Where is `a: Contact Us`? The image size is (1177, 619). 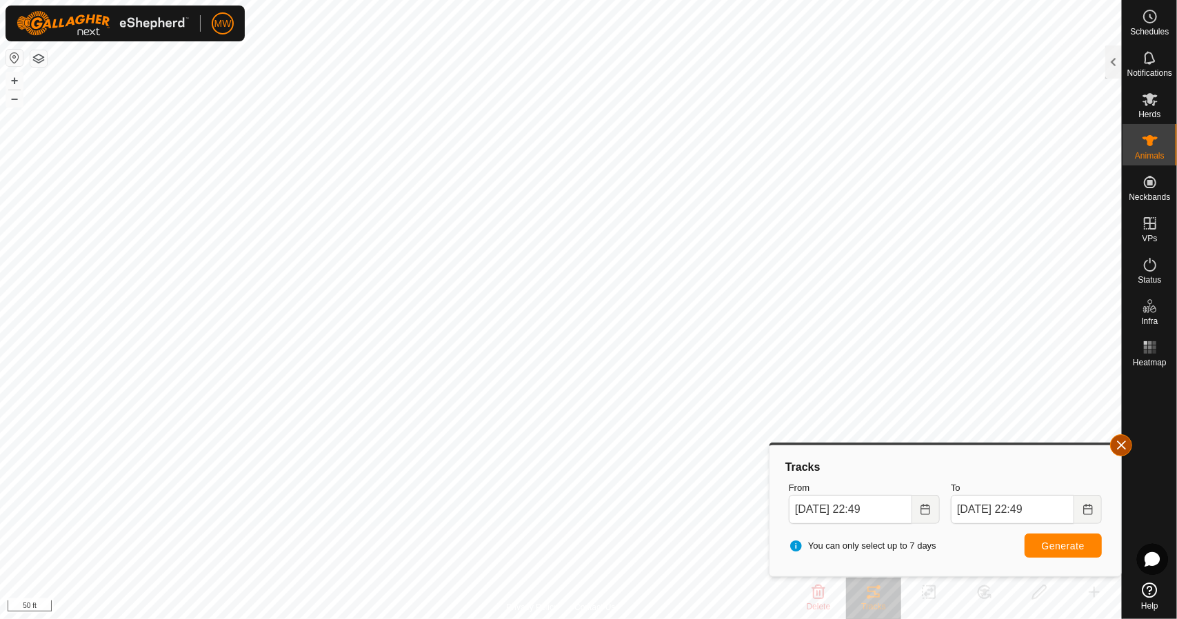 a: Contact Us is located at coordinates (594, 607).